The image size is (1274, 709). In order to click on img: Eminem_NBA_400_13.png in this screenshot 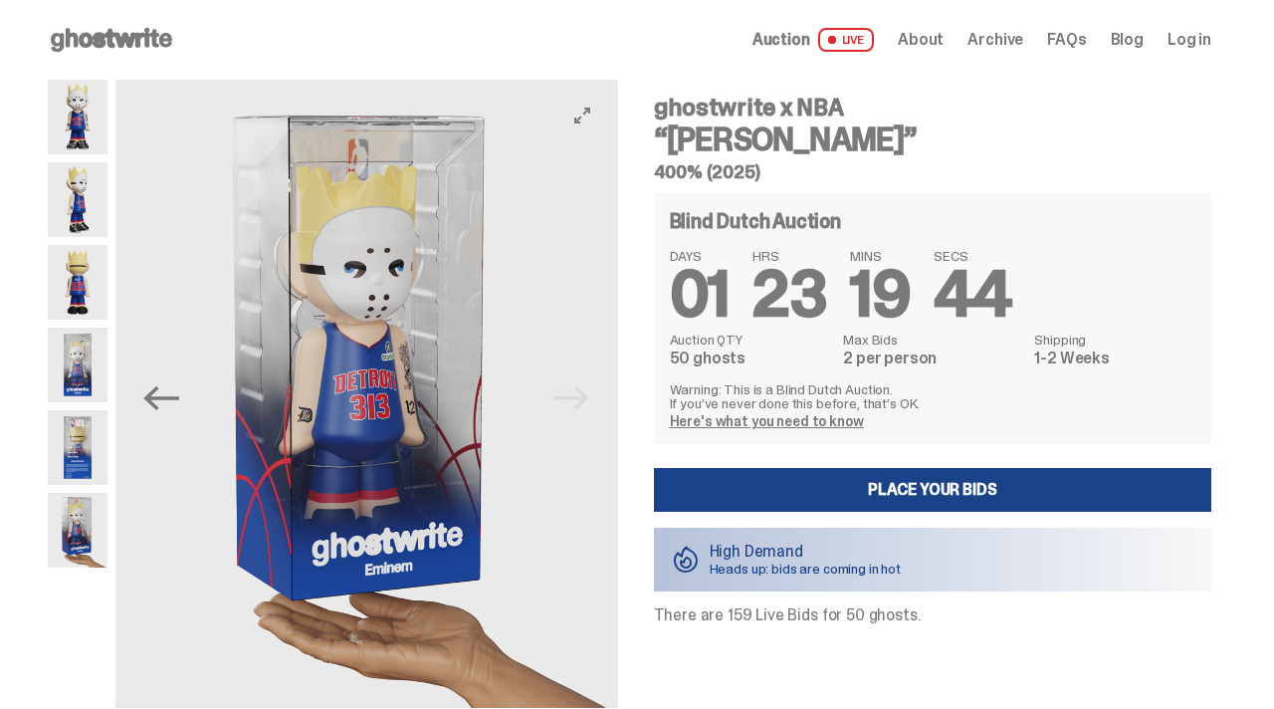, I will do `click(78, 447)`.